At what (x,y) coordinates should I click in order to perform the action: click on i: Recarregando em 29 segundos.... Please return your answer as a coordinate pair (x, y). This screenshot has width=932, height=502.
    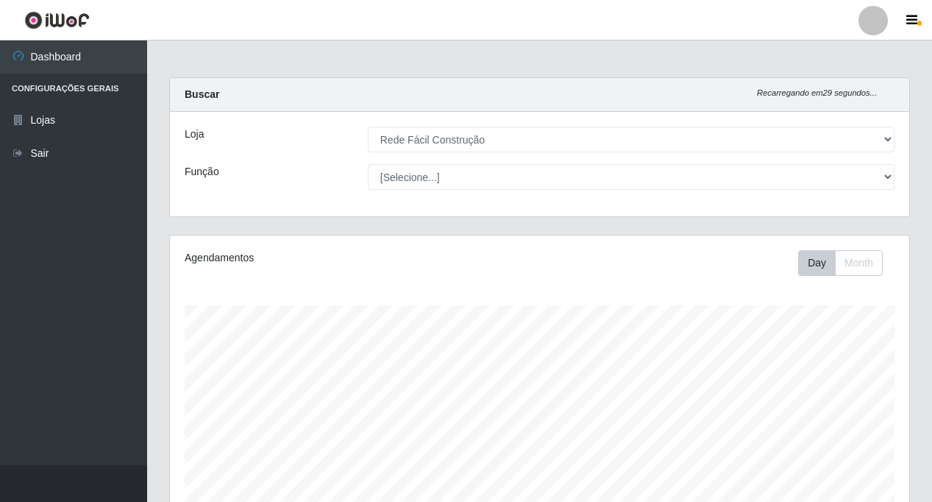
    Looking at the image, I should click on (817, 93).